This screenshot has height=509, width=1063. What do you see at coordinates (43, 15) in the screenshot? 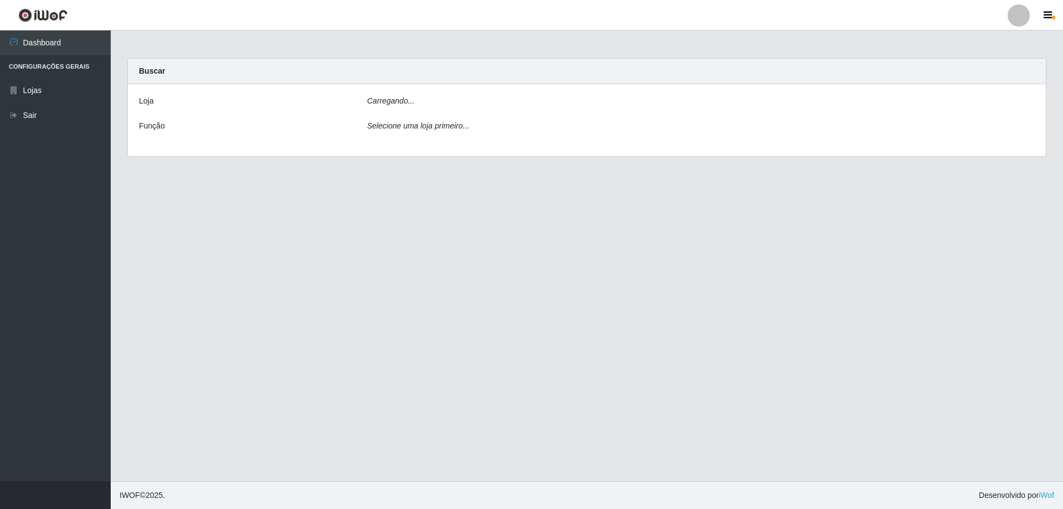
I see `img: CoreUI Logo` at bounding box center [43, 15].